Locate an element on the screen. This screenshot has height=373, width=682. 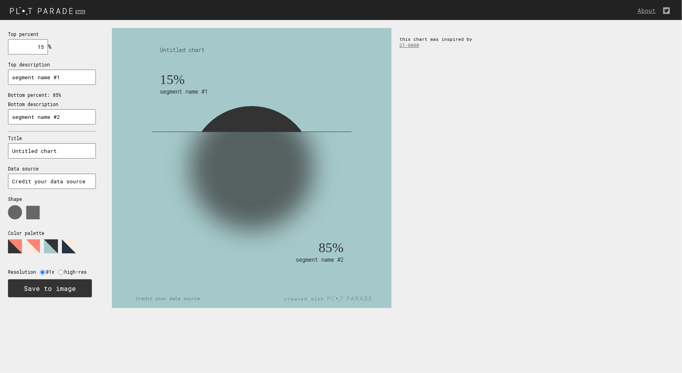
text: segment name #1 is located at coordinates (184, 91).